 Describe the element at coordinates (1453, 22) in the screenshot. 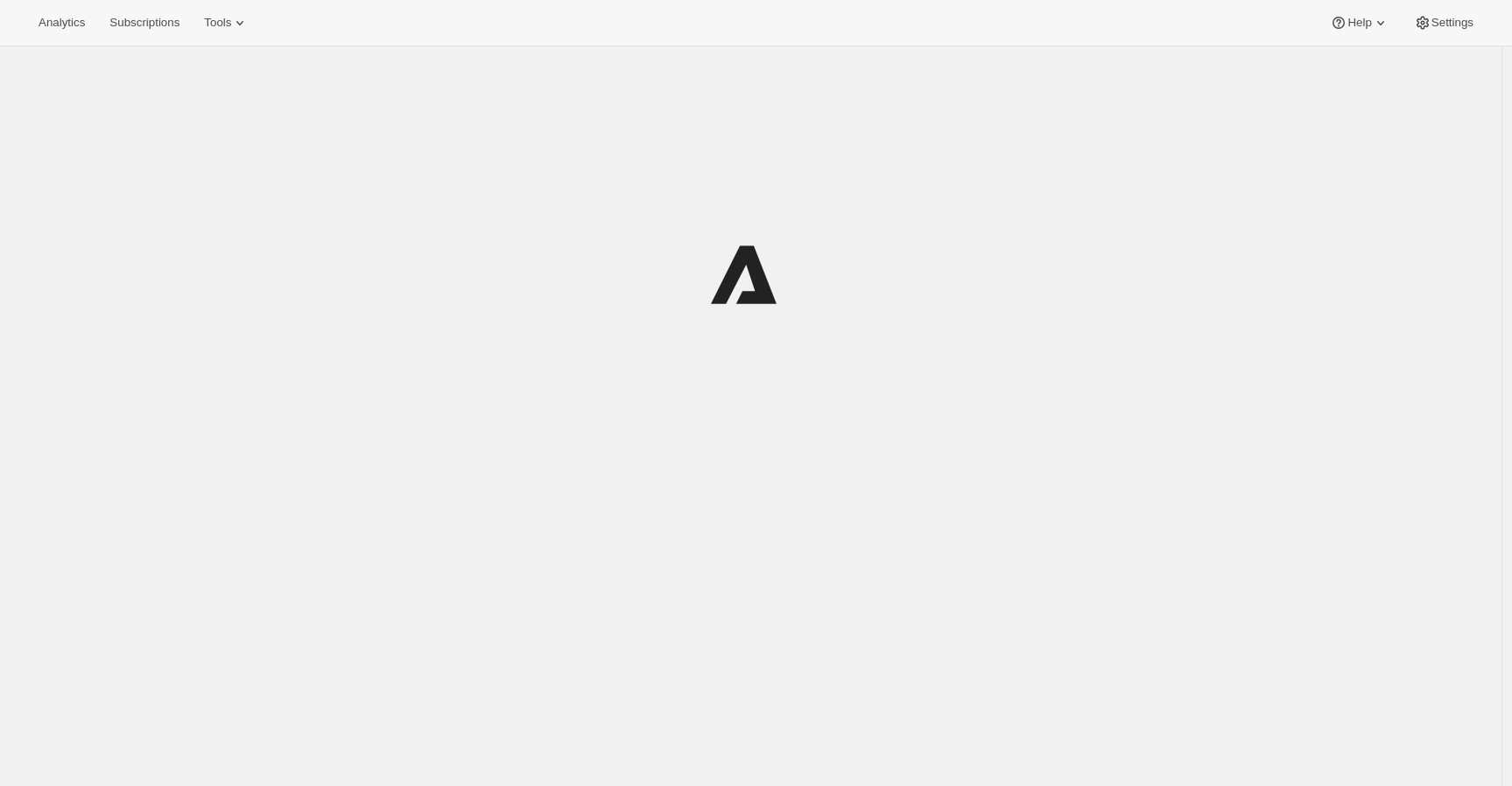

I see `span: Settings` at that location.